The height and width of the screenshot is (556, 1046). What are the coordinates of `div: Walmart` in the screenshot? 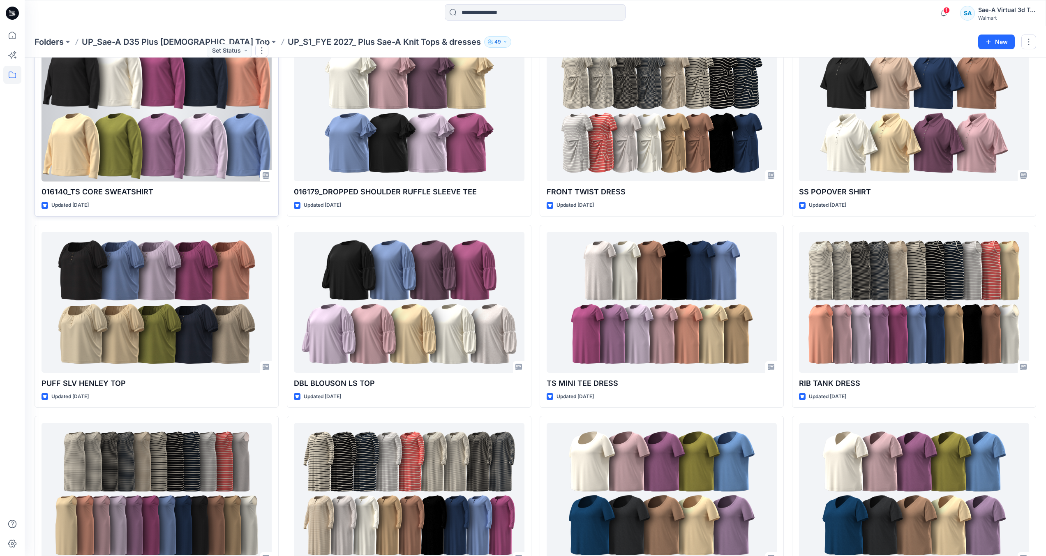 It's located at (1007, 18).